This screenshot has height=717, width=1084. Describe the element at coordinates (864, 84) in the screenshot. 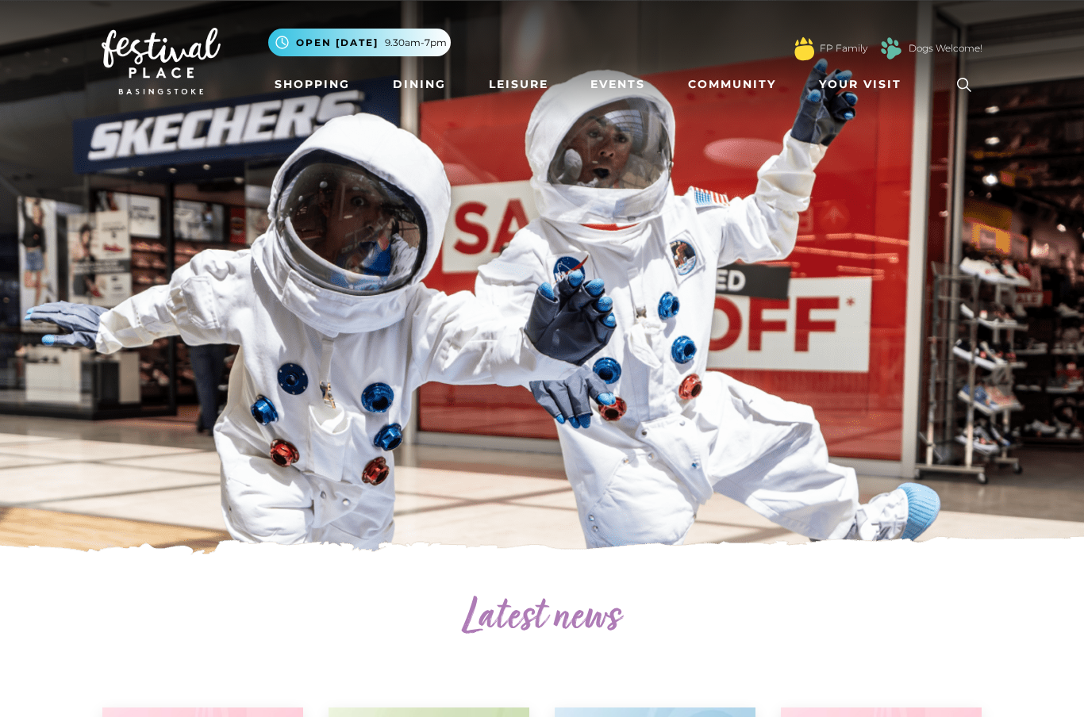

I see `a: Your Visit` at that location.